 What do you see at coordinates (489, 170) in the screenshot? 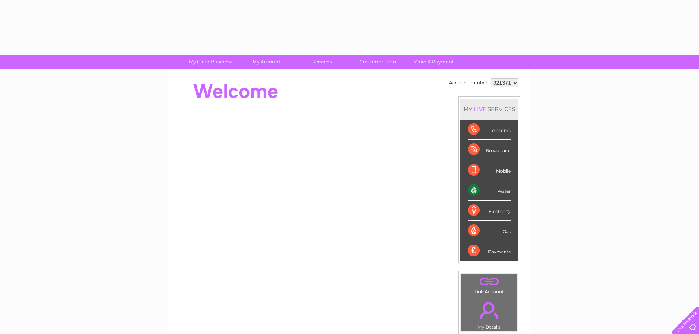
I see `div: Mobile` at bounding box center [489, 170].